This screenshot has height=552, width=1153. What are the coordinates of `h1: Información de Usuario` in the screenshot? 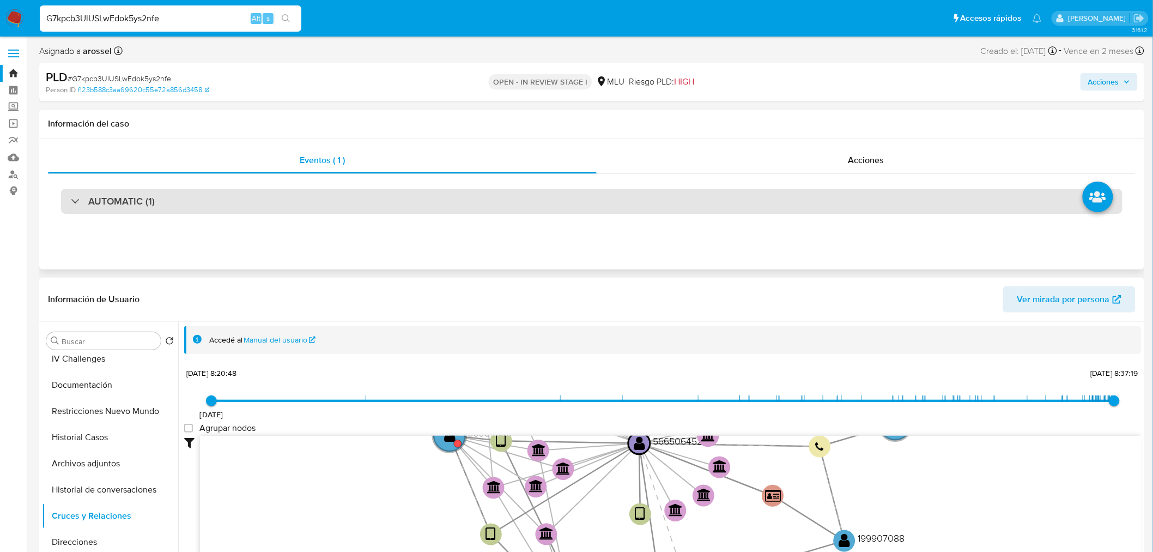 It's located at (94, 299).